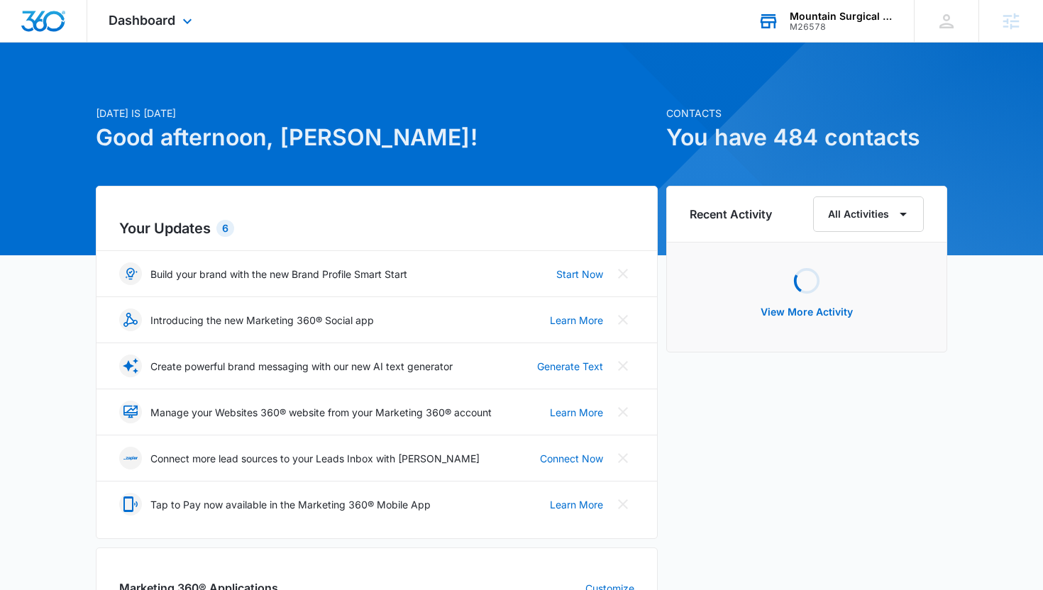  What do you see at coordinates (842, 16) in the screenshot?
I see `div: account name` at bounding box center [842, 16].